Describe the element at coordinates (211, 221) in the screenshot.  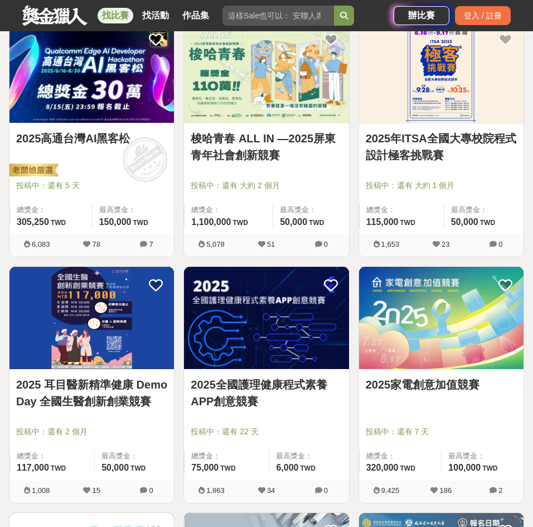
I see `span: 1,100,000` at that location.